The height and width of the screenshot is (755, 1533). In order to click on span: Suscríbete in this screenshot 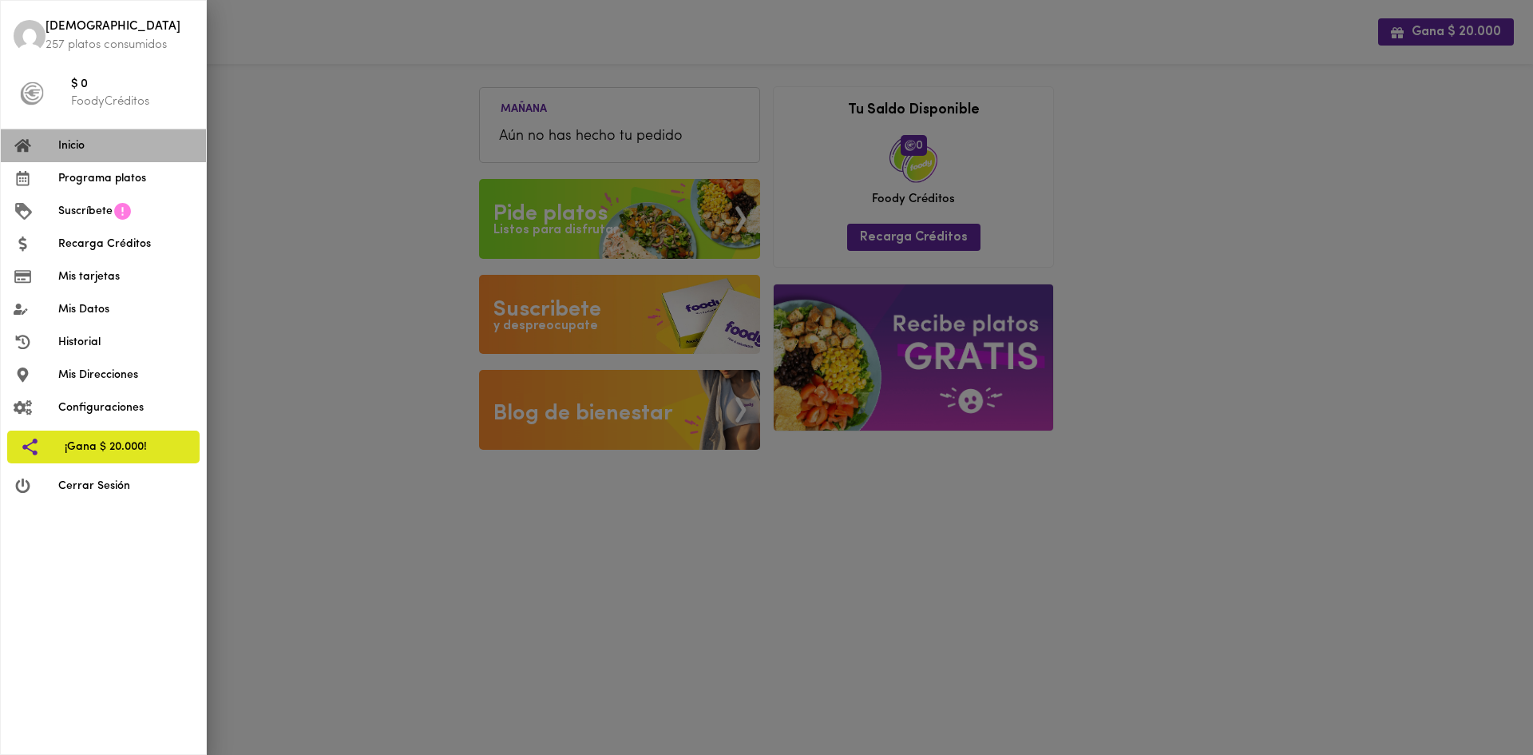, I will do `click(85, 211)`.